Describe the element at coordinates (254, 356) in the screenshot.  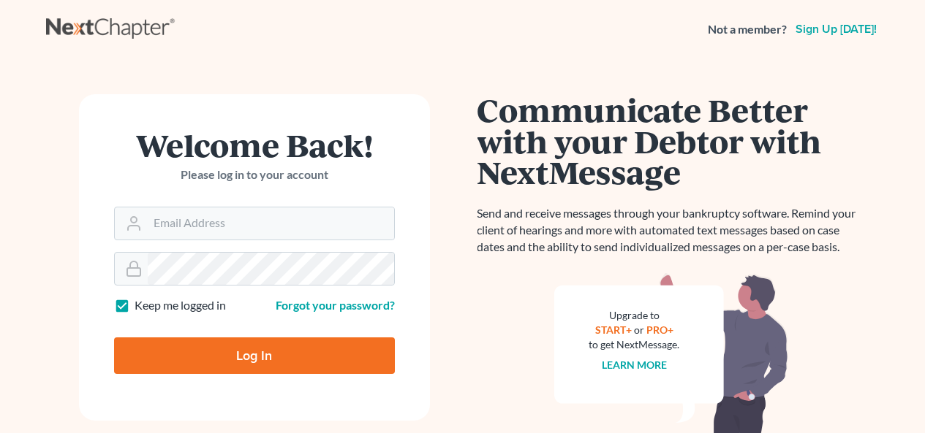
I see `input: Log In` at that location.